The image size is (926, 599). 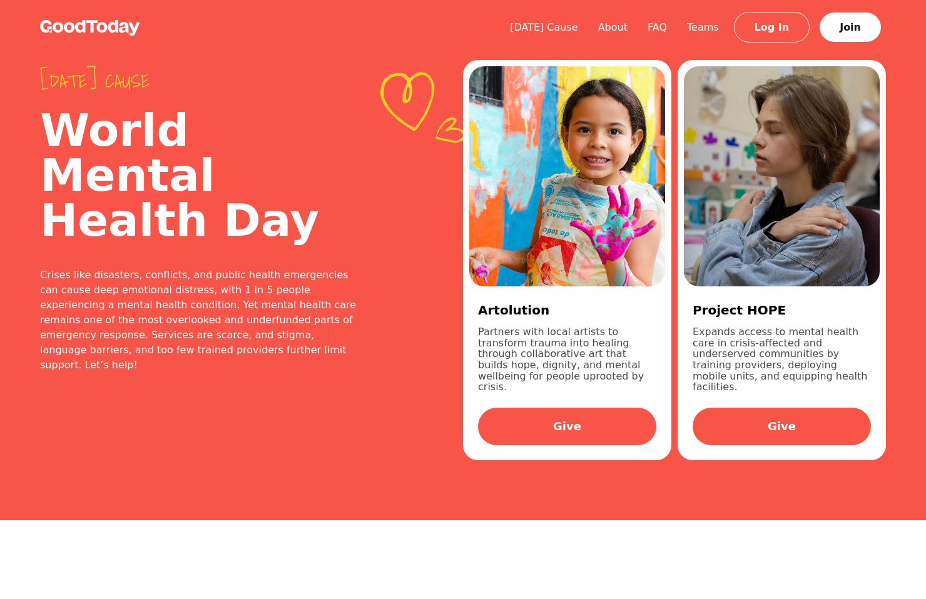 I want to click on div: Crises like disasters, conflicts, and public health emergencies can cause deep emotional distress..., so click(x=201, y=320).